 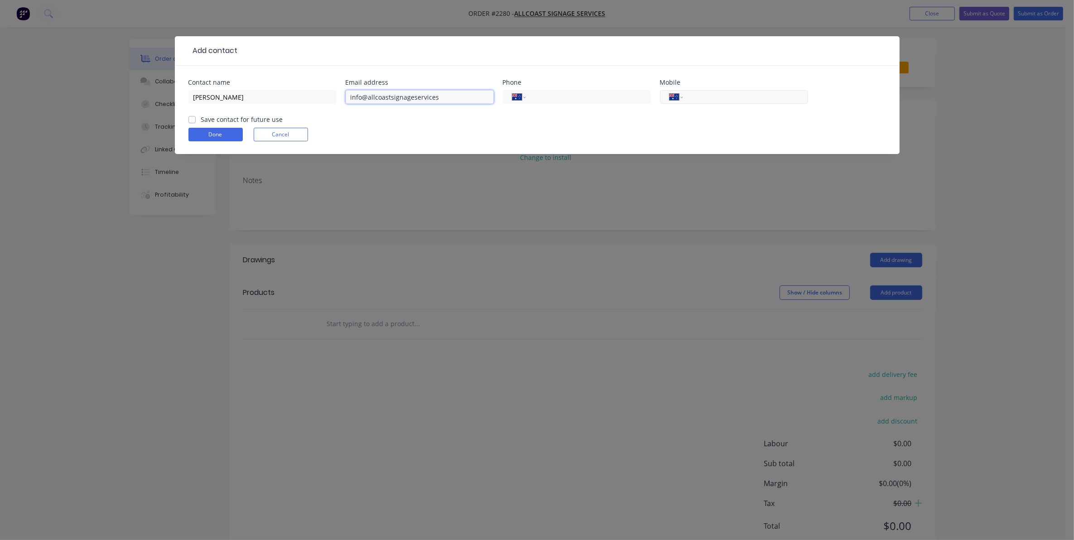 I want to click on div: Email address, so click(x=419, y=82).